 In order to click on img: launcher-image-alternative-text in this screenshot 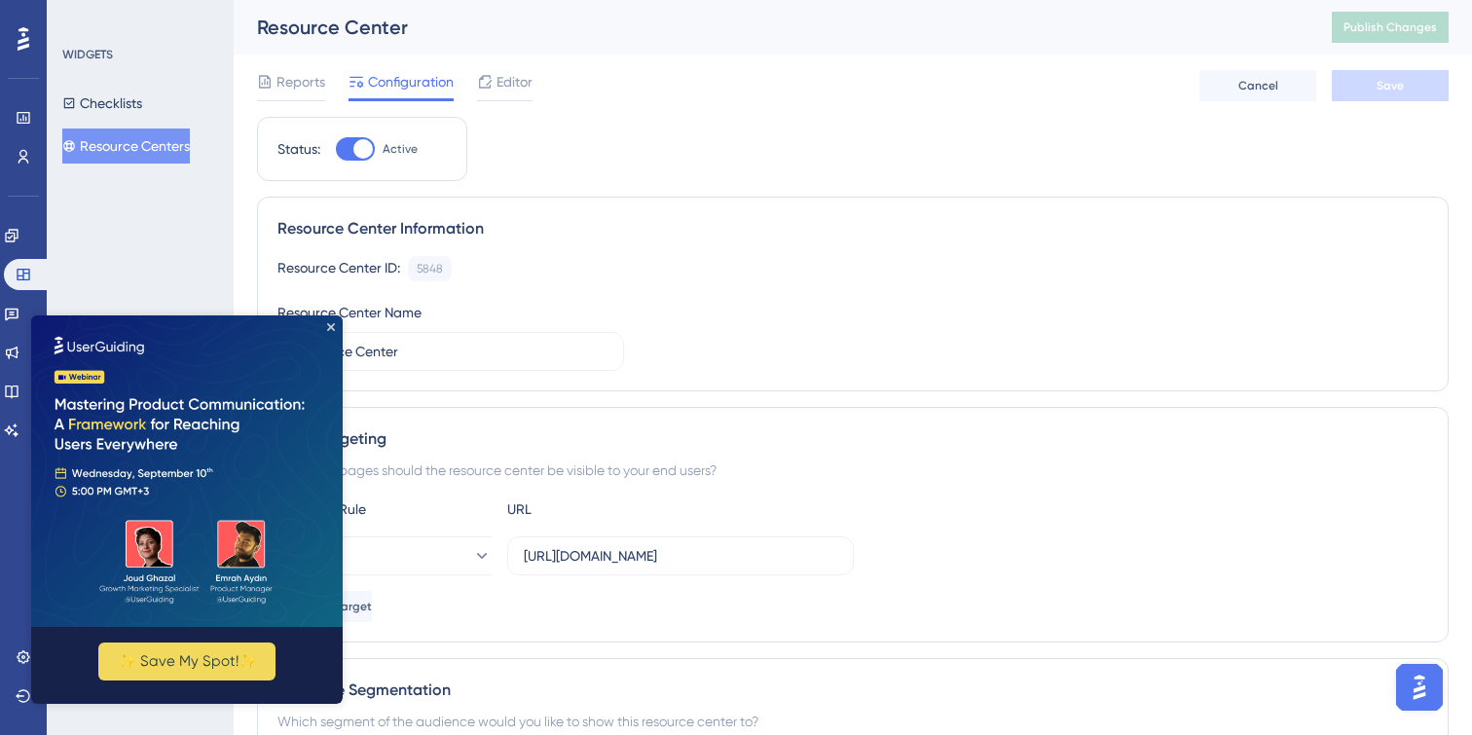, I will do `click(29, 29)`.